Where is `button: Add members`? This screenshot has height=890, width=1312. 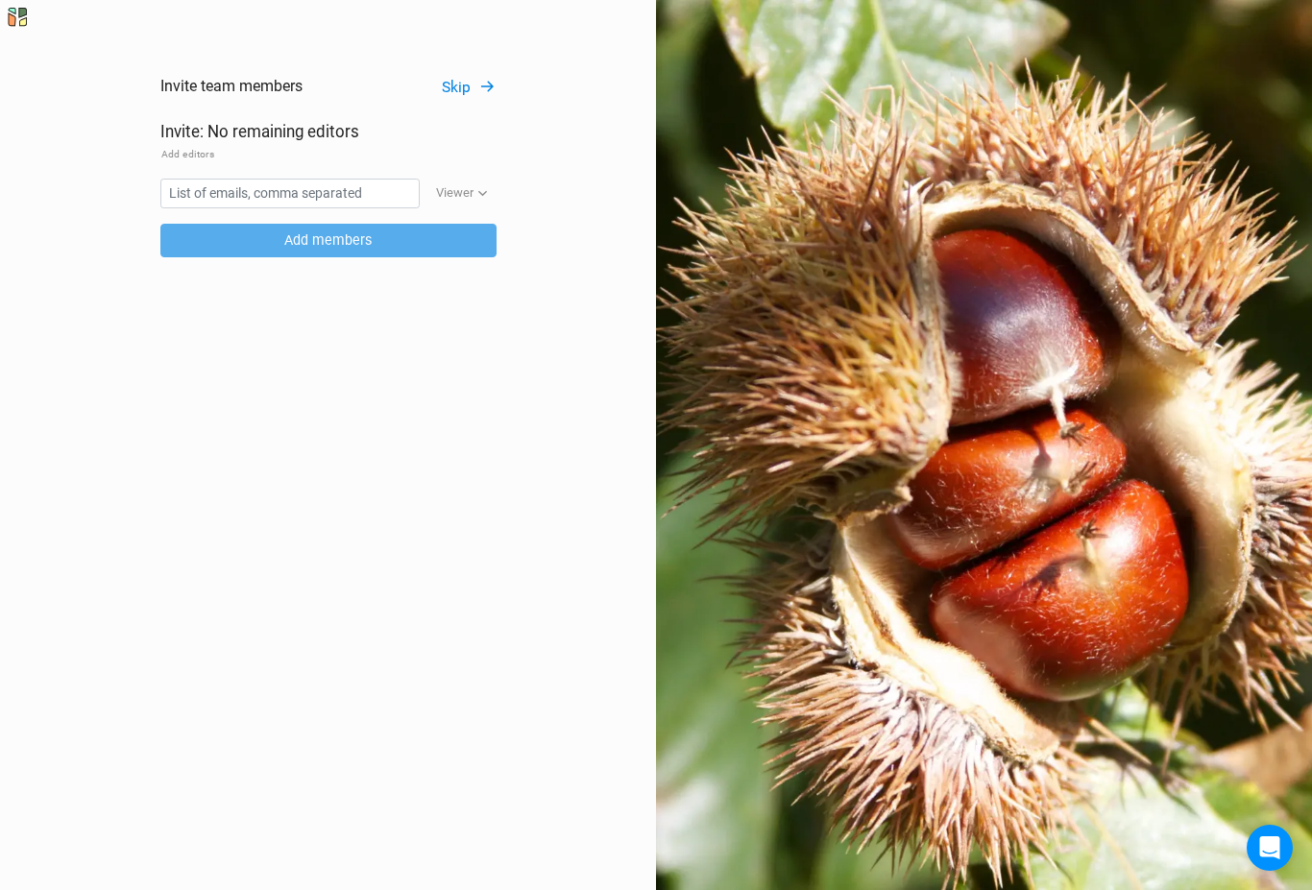 button: Add members is located at coordinates (328, 240).